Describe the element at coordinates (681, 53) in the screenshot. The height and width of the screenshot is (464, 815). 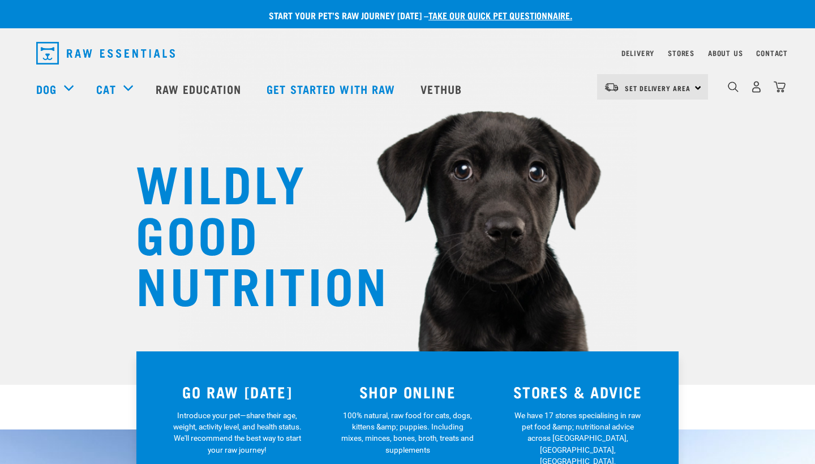
I see `a: Stores` at that location.